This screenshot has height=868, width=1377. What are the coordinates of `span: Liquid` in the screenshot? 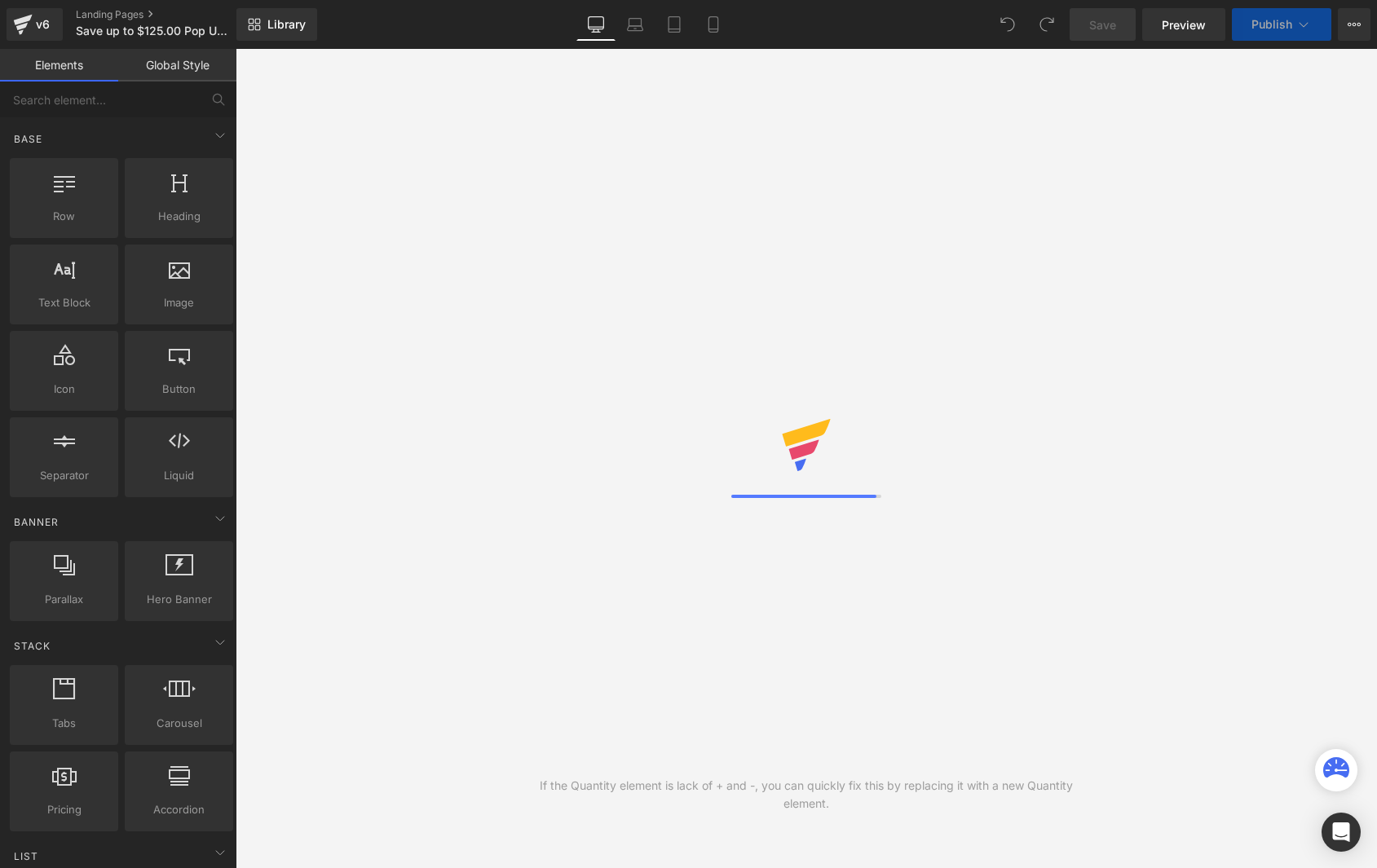 It's located at (178, 476).